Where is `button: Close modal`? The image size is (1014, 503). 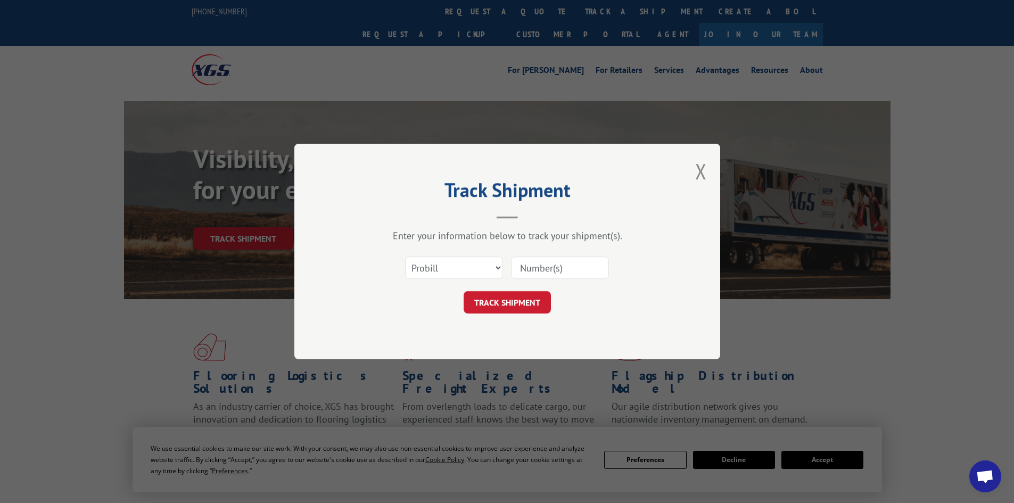
button: Close modal is located at coordinates (701, 171).